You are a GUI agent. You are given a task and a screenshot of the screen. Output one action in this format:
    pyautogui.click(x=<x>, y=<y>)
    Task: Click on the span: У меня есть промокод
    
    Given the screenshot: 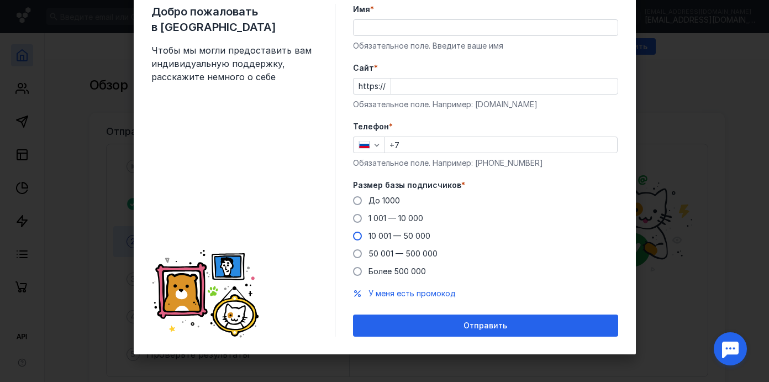 What is the action you would take?
    pyautogui.click(x=412, y=293)
    